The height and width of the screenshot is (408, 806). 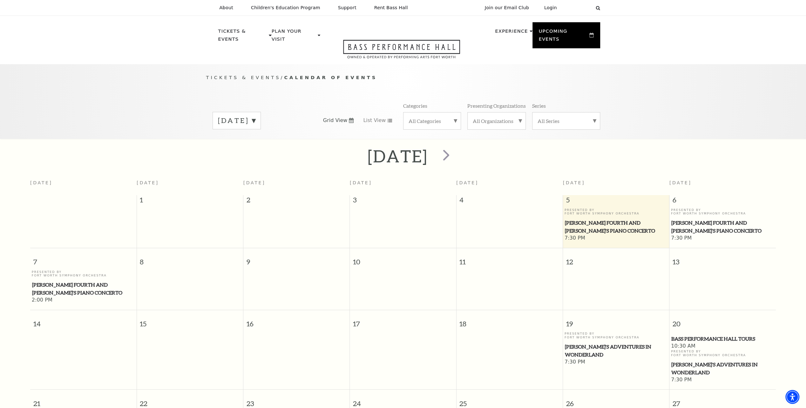 What do you see at coordinates (723, 321) in the screenshot?
I see `span: 20` at bounding box center [723, 321].